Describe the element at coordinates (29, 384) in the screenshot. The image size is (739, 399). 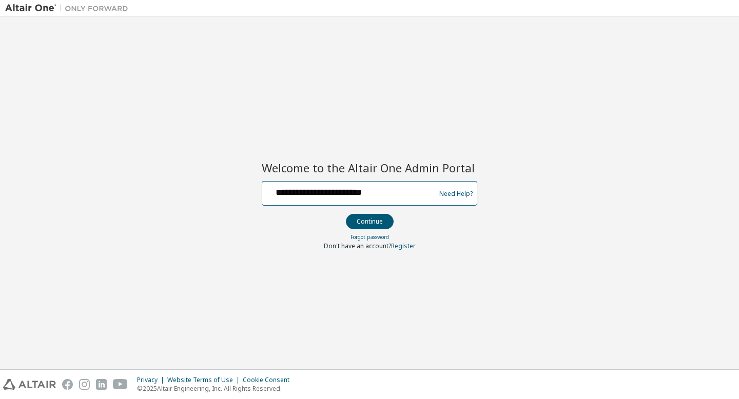
I see `img: altair_logo.svg` at that location.